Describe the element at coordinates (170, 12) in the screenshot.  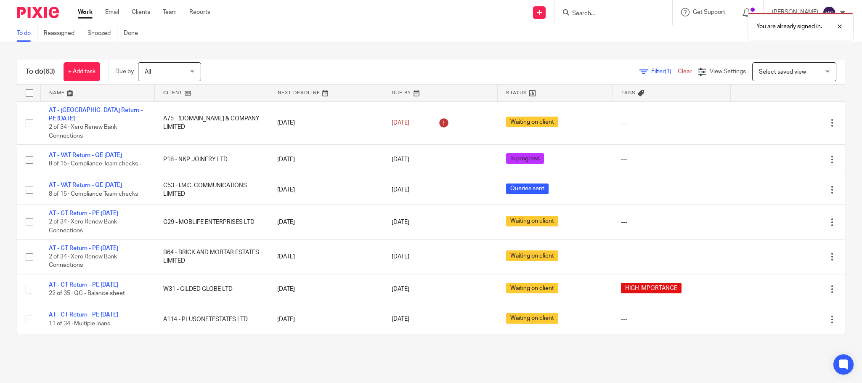
I see `a: Team` at that location.